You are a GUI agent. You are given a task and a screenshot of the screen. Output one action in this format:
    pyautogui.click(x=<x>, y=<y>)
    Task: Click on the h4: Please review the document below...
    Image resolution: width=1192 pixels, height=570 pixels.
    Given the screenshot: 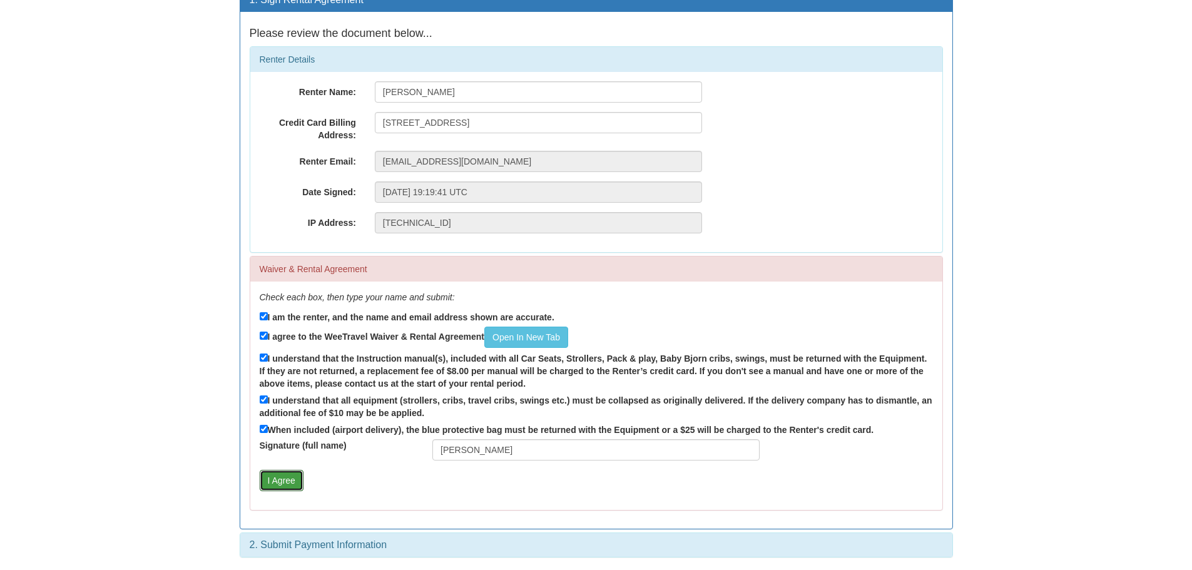 What is the action you would take?
    pyautogui.click(x=596, y=34)
    